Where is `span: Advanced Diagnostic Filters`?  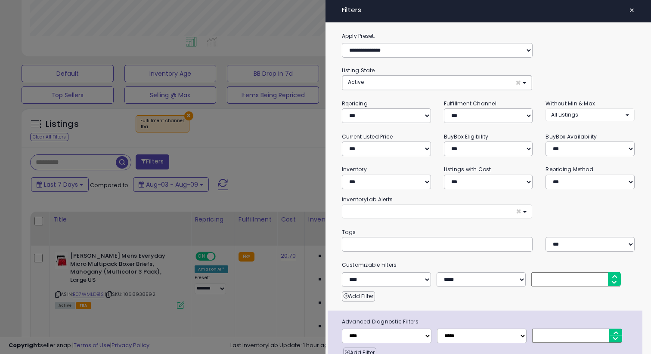
span: Advanced Diagnostic Filters is located at coordinates (489, 322).